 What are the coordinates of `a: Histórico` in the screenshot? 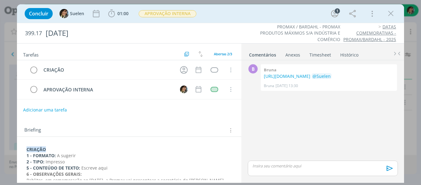 It's located at (349, 53).